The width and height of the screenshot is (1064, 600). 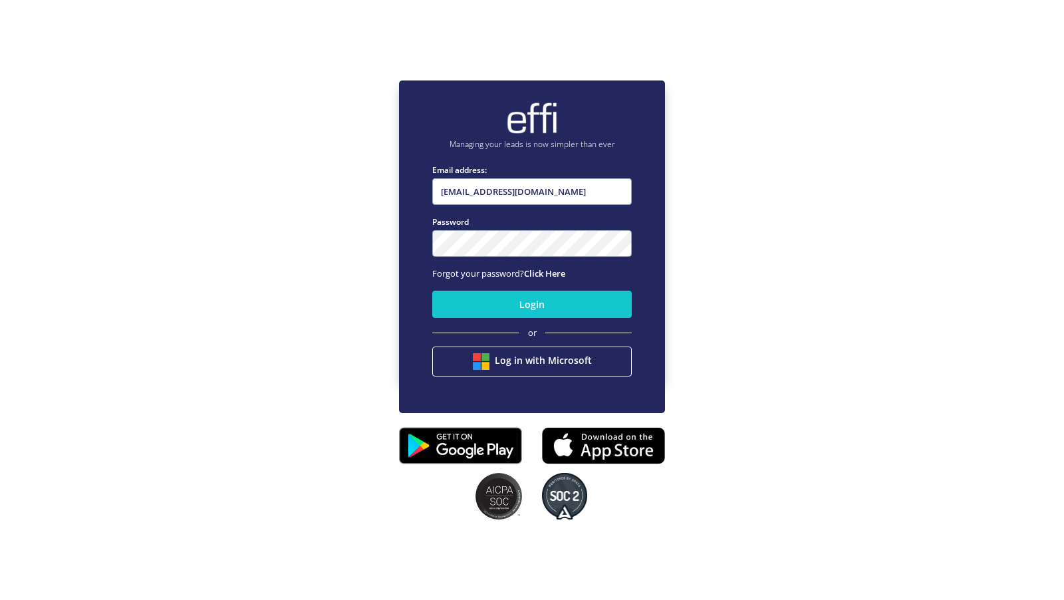 What do you see at coordinates (532, 144) in the screenshot?
I see `p: Managing your leads is now simpler than ever` at bounding box center [532, 144].